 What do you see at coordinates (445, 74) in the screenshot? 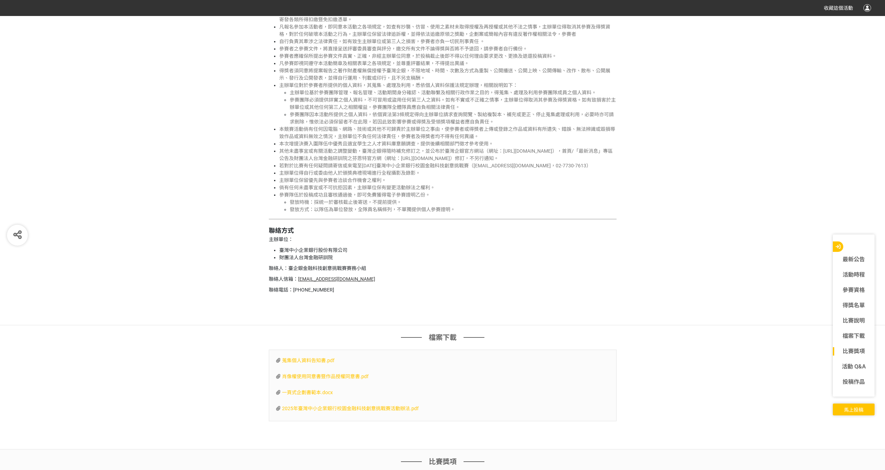
I see `span: 得獎者須同意將提案報告之著作財產權無償授權予臺灣企銀，不限地域、時間、次數及方式為重製、公開播送、公開上映、公開傳輸、改作、散布、公開展示、發行及公開發表，並得自行運用、刊載或印行，且不另支稿酬。` at bounding box center [445, 74].